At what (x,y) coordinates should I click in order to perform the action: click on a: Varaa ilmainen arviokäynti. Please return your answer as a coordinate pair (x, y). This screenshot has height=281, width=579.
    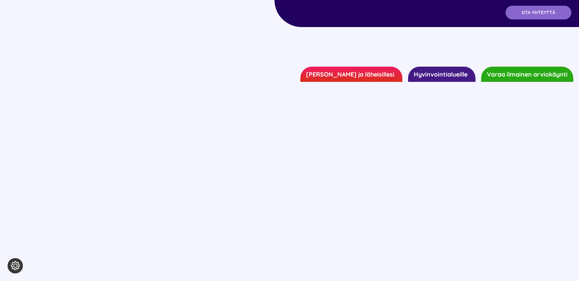
    Looking at the image, I should click on (527, 74).